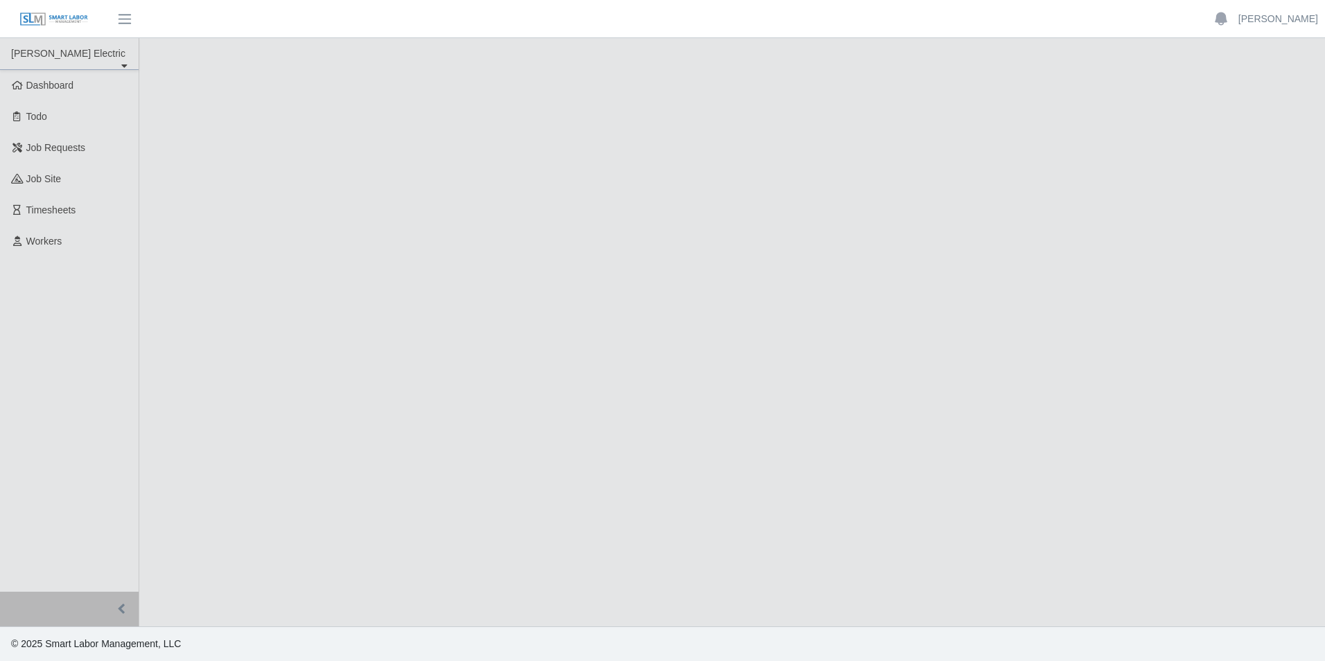 Image resolution: width=1325 pixels, height=661 pixels. I want to click on span: © 2025 Smart Labor Management, LLC, so click(96, 644).